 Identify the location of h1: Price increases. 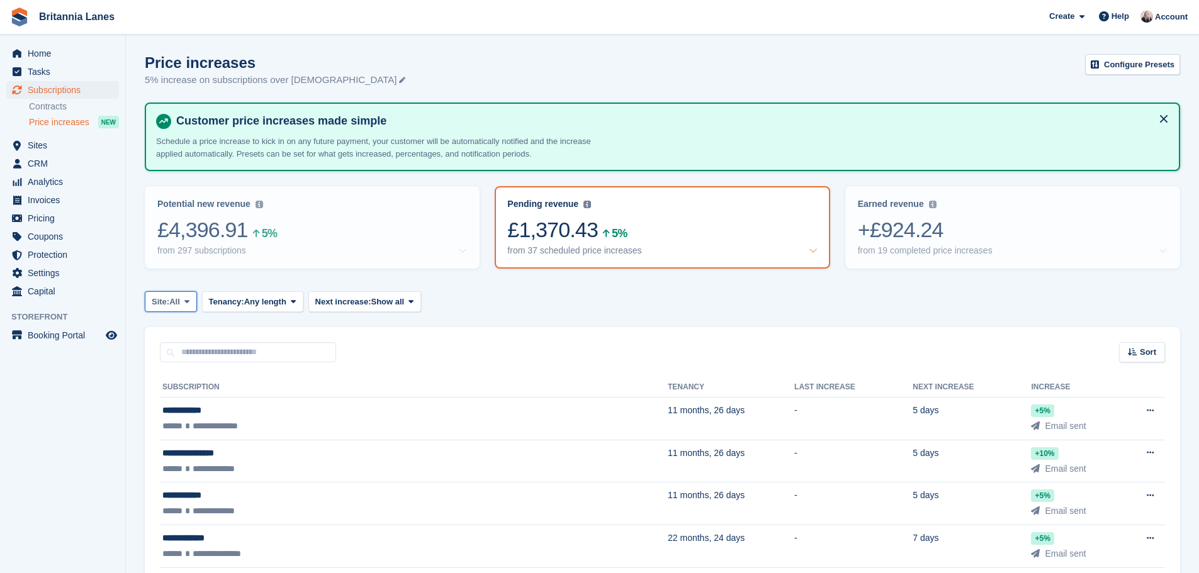
(275, 62).